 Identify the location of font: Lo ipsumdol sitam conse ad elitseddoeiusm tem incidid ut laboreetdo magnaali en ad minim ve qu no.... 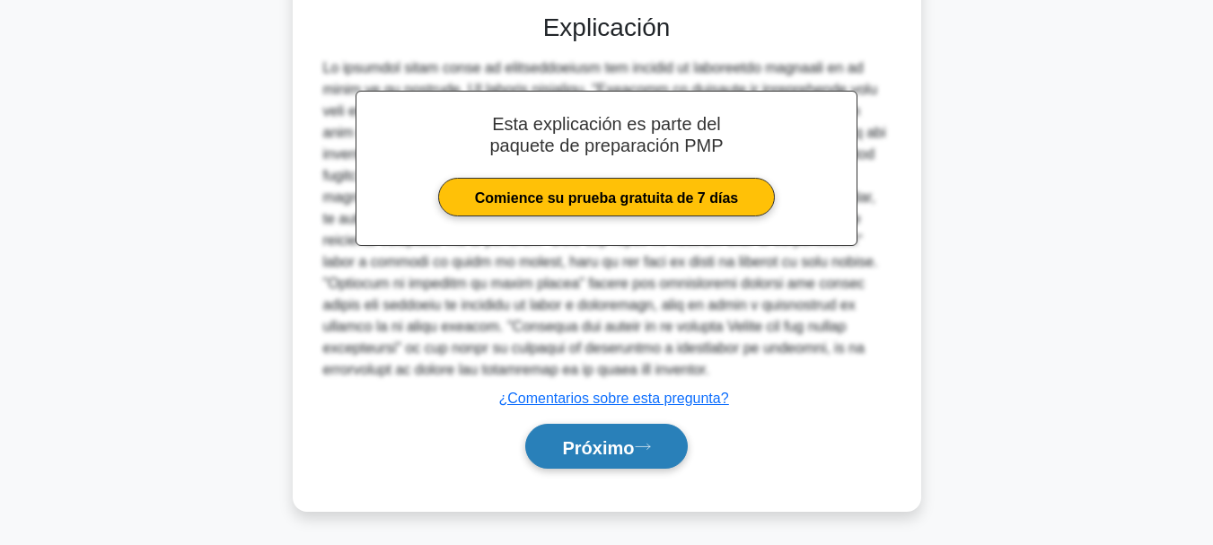
(604, 218).